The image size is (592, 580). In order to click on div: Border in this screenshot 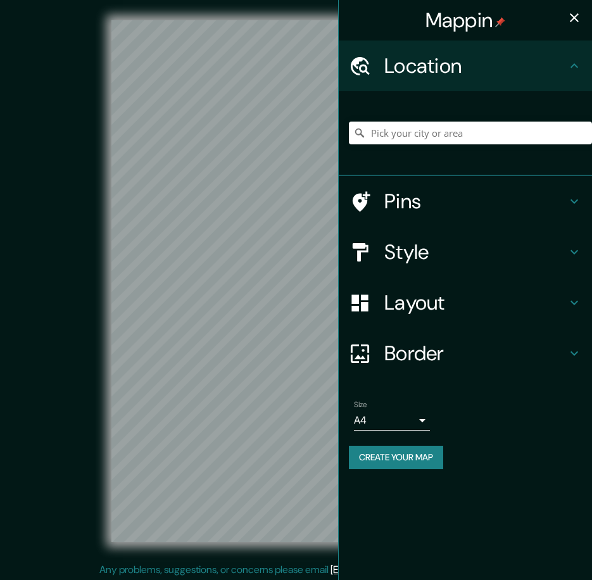, I will do `click(465, 353)`.